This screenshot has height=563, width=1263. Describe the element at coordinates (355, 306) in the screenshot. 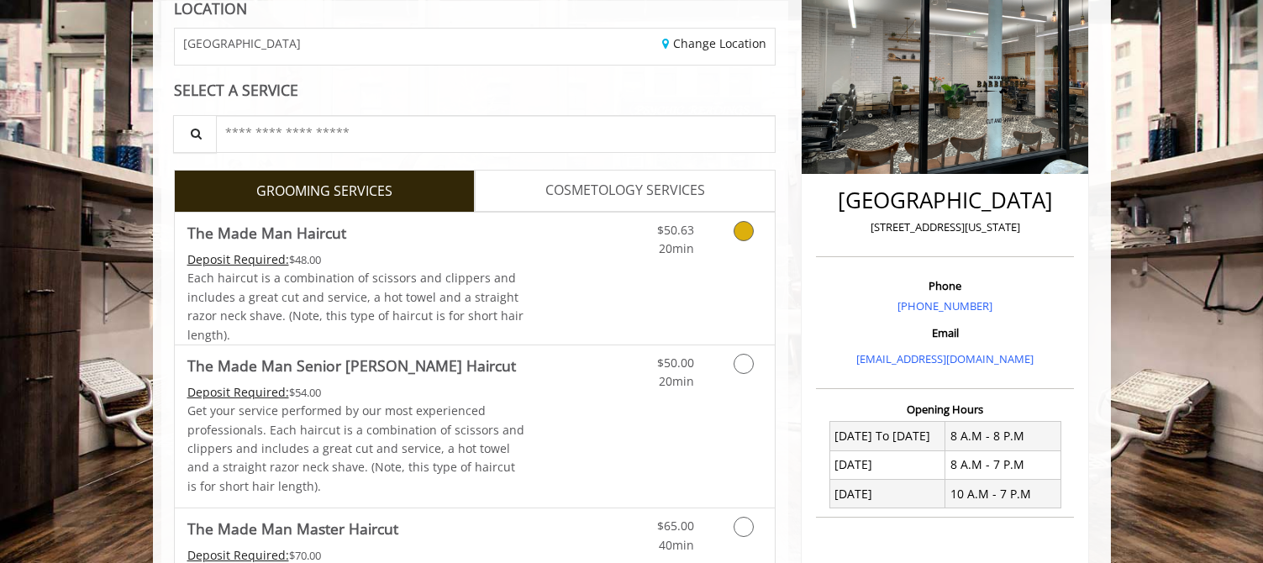

I see `span: Each haircut is a combination of scissors and clippers and includes a great cut and service, a ho...` at that location.